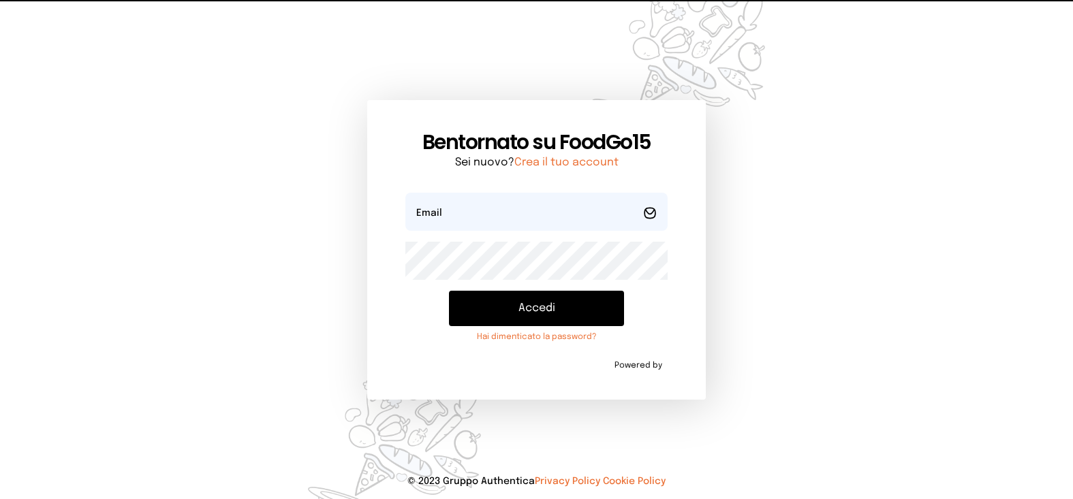  What do you see at coordinates (536, 337) in the screenshot?
I see `a: Hai dimenticato la password?` at bounding box center [536, 337].